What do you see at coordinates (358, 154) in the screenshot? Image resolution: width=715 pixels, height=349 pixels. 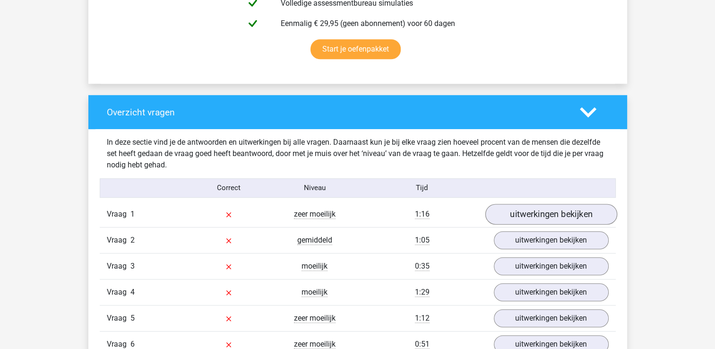 I see `div: In deze sectie vind je de antwoorden en uitwerkingen bij alle vragen. Daarnaast kun je bij elke v...` at bounding box center [358, 154].